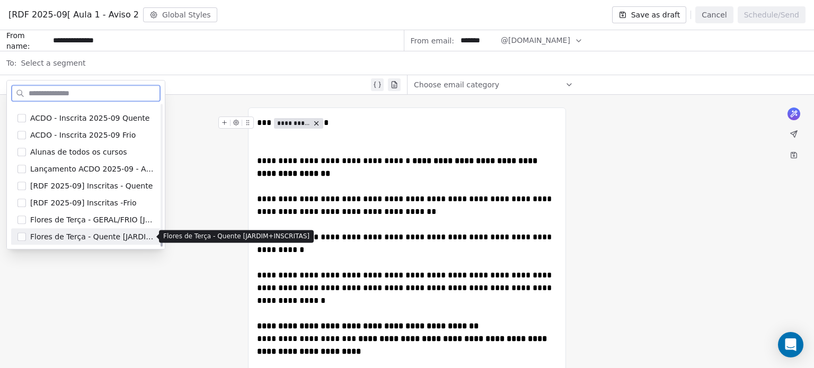 Image resolution: width=814 pixels, height=368 pixels. Describe the element at coordinates (50, 101) in the screenshot. I see `span: MDO geral` at that location.